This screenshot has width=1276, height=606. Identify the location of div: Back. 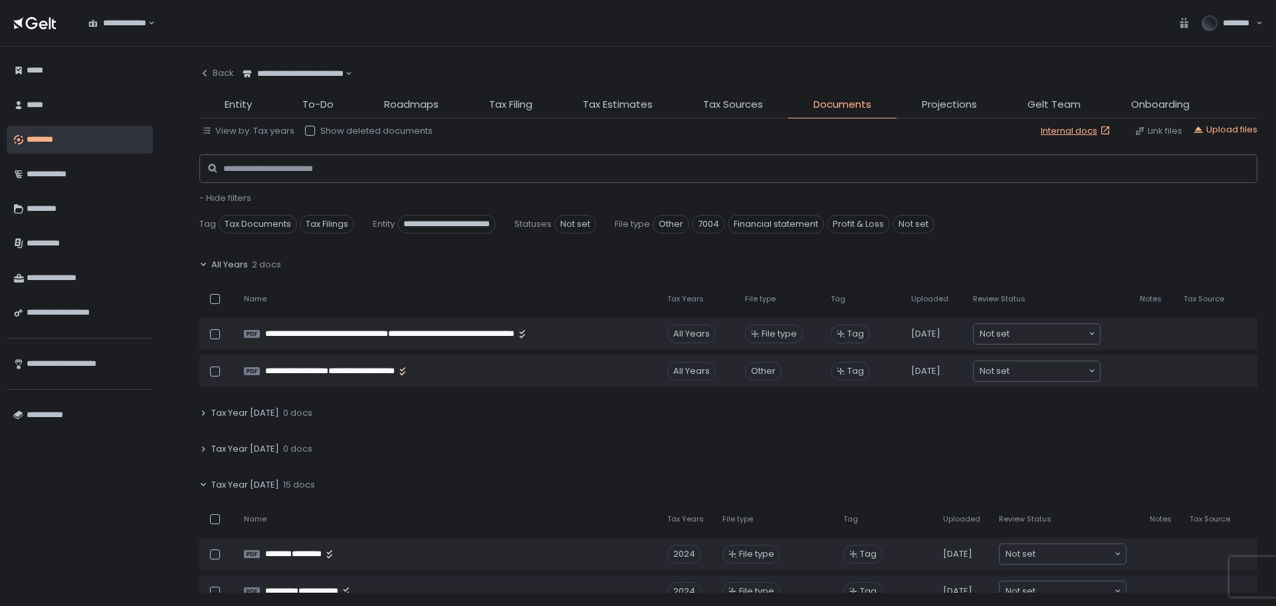
(217, 73).